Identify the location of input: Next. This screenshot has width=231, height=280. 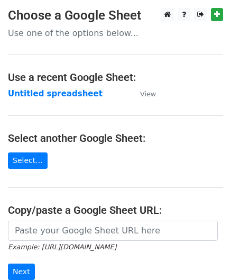
(21, 271).